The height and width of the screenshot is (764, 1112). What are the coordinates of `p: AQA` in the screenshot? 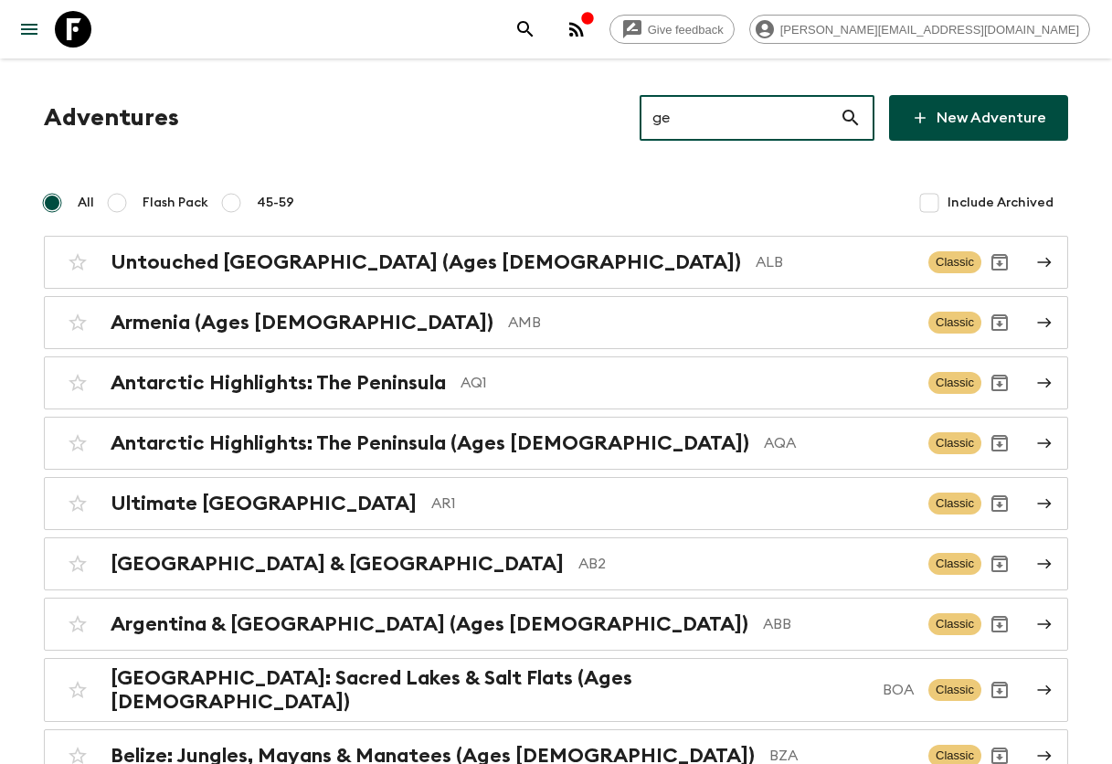 It's located at (838, 443).